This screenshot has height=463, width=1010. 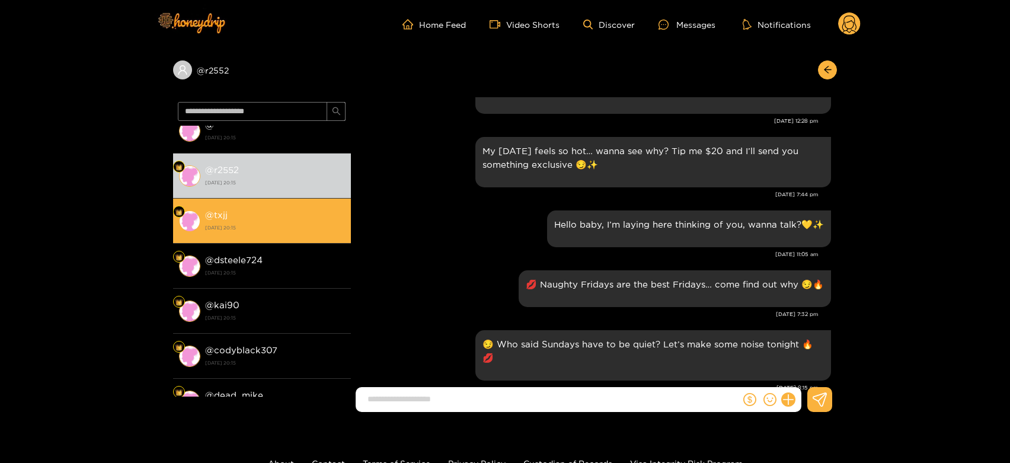 I want to click on span: smile, so click(x=770, y=400).